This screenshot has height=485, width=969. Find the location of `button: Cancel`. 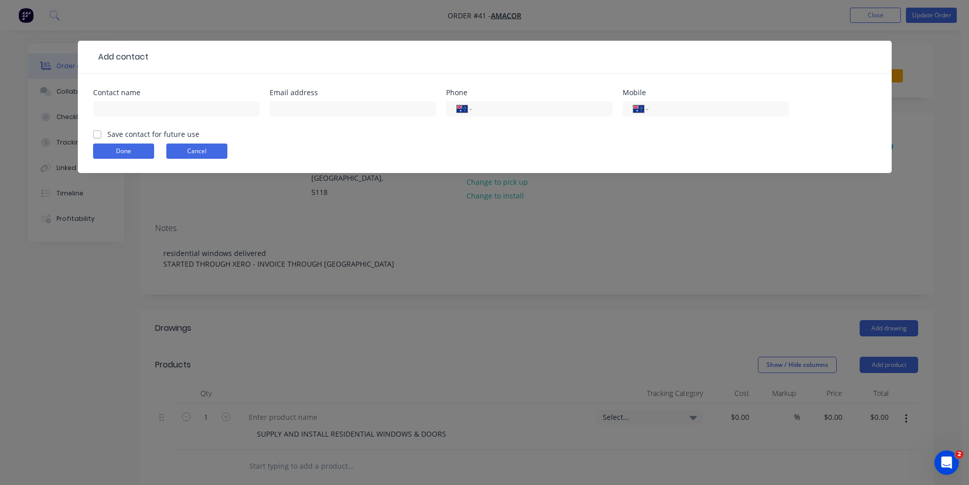

button: Cancel is located at coordinates (197, 151).